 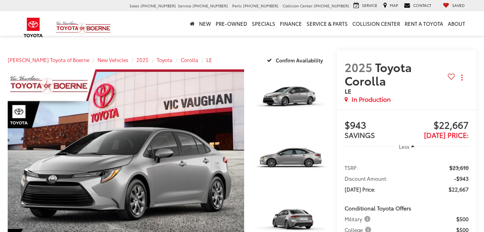 What do you see at coordinates (418, 6) in the screenshot?
I see `a: Contact` at bounding box center [418, 6].